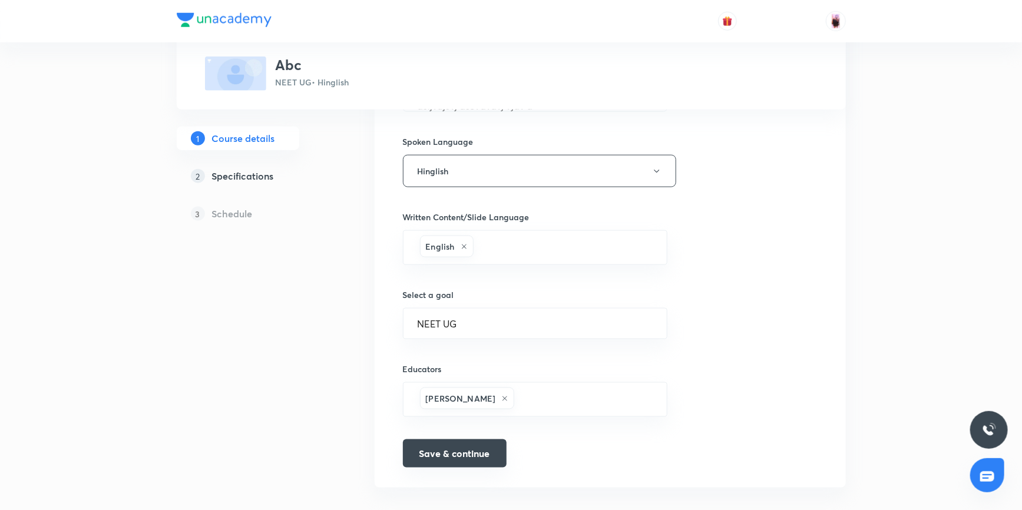 The image size is (1022, 510). I want to click on button: Hinglish, so click(540, 171).